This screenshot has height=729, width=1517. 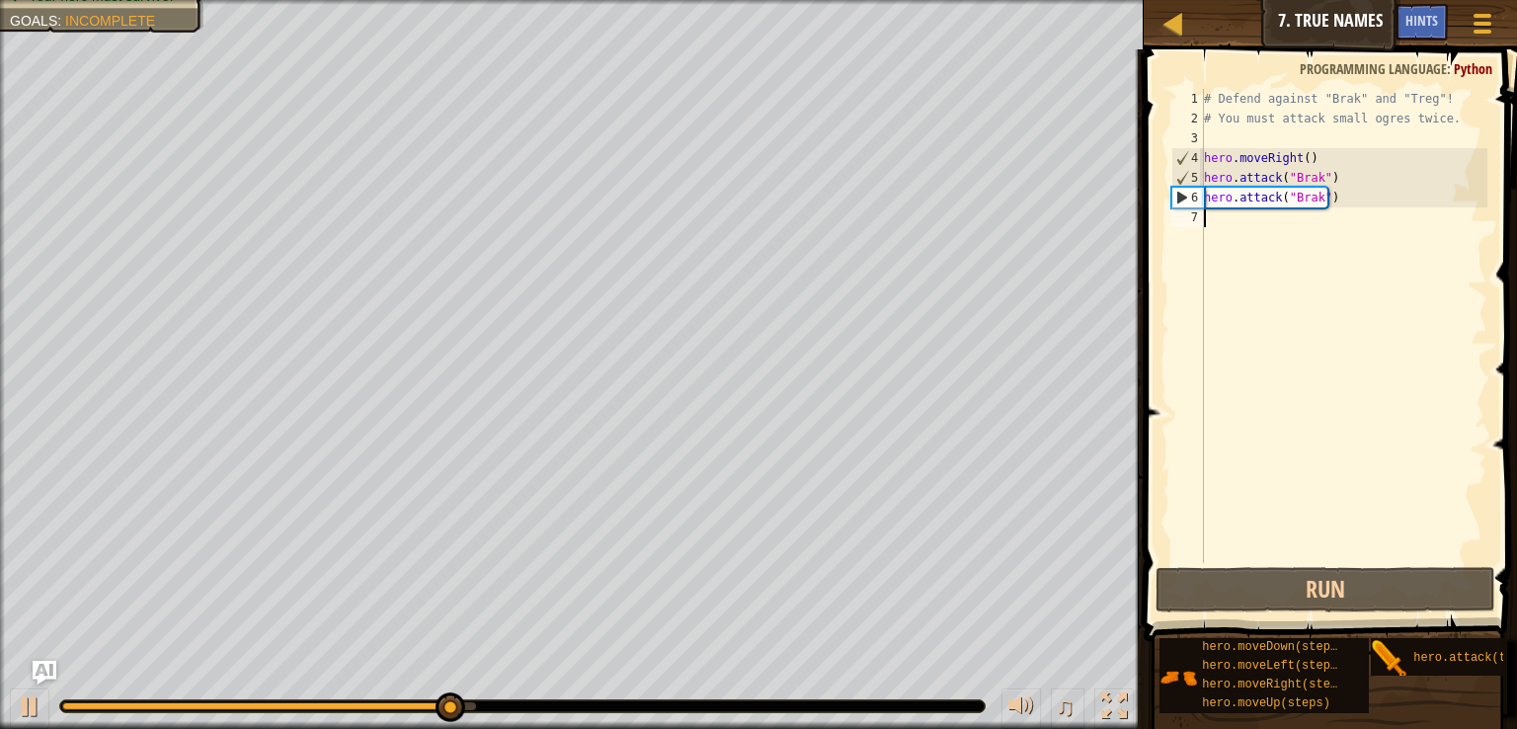 I want to click on button: Toggle fullscreen, so click(x=1114, y=708).